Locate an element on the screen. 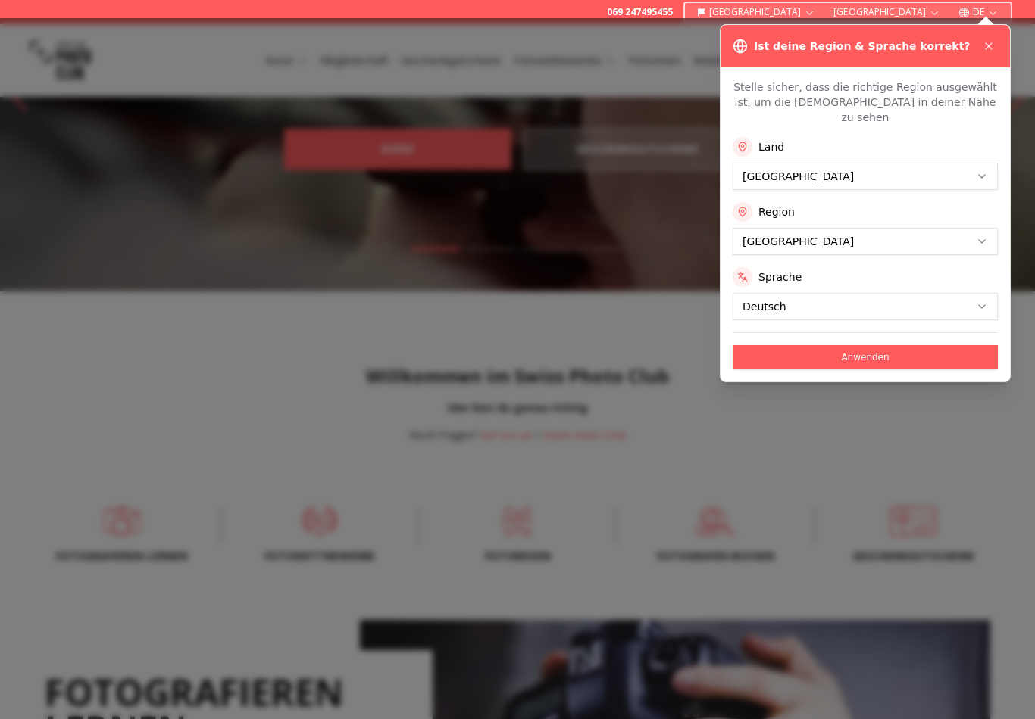 The width and height of the screenshot is (1035, 719). label: Region is located at coordinates (776, 212).